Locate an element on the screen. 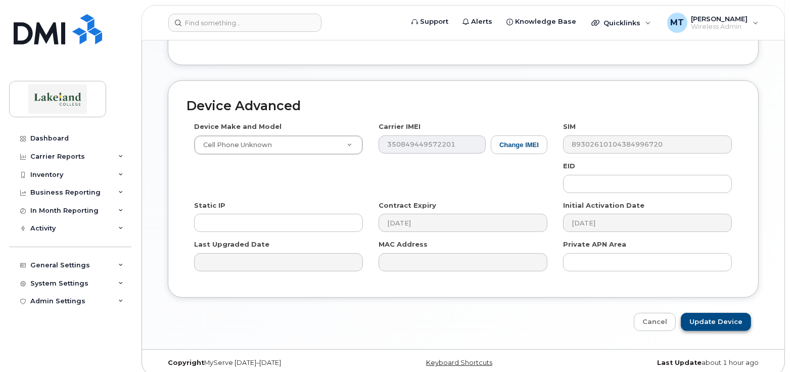 The width and height of the screenshot is (790, 372). a: Cancel is located at coordinates (654, 322).